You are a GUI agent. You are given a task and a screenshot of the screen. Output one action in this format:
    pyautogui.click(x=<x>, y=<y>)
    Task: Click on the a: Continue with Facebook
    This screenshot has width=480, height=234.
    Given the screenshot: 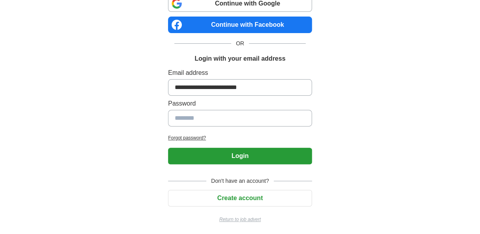 What is the action you would take?
    pyautogui.click(x=240, y=25)
    